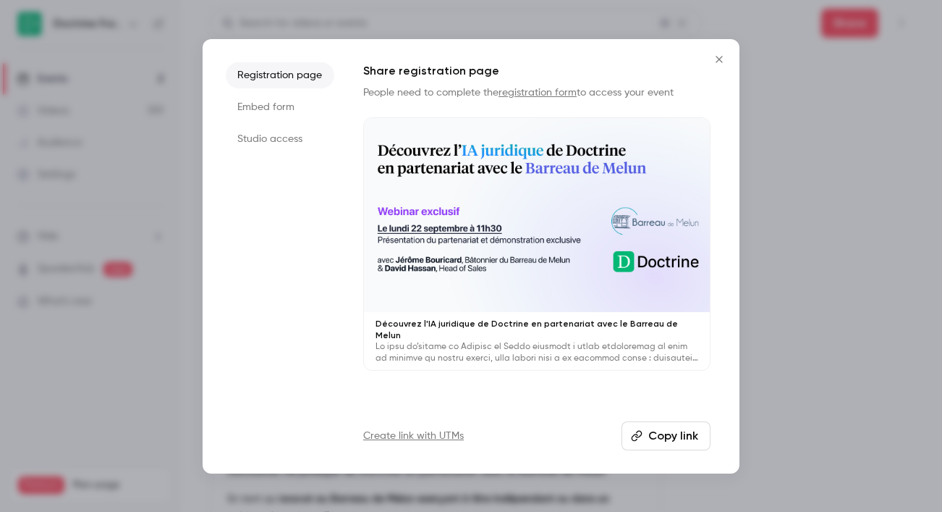 This screenshot has width=942, height=512. I want to click on li: Embed form, so click(280, 107).